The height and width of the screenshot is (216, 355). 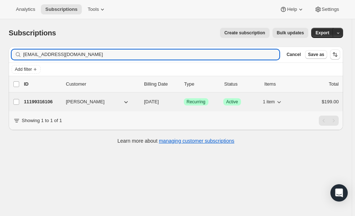 What do you see at coordinates (42, 102) in the screenshot?
I see `p: 11199316106` at bounding box center [42, 102].